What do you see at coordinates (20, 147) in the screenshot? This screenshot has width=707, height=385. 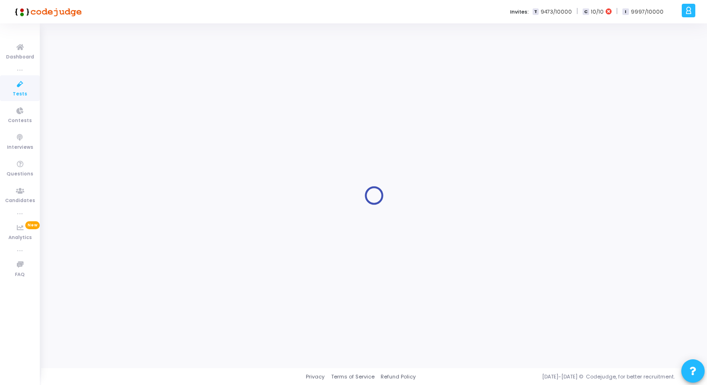 I see `span: Interviews` at bounding box center [20, 147].